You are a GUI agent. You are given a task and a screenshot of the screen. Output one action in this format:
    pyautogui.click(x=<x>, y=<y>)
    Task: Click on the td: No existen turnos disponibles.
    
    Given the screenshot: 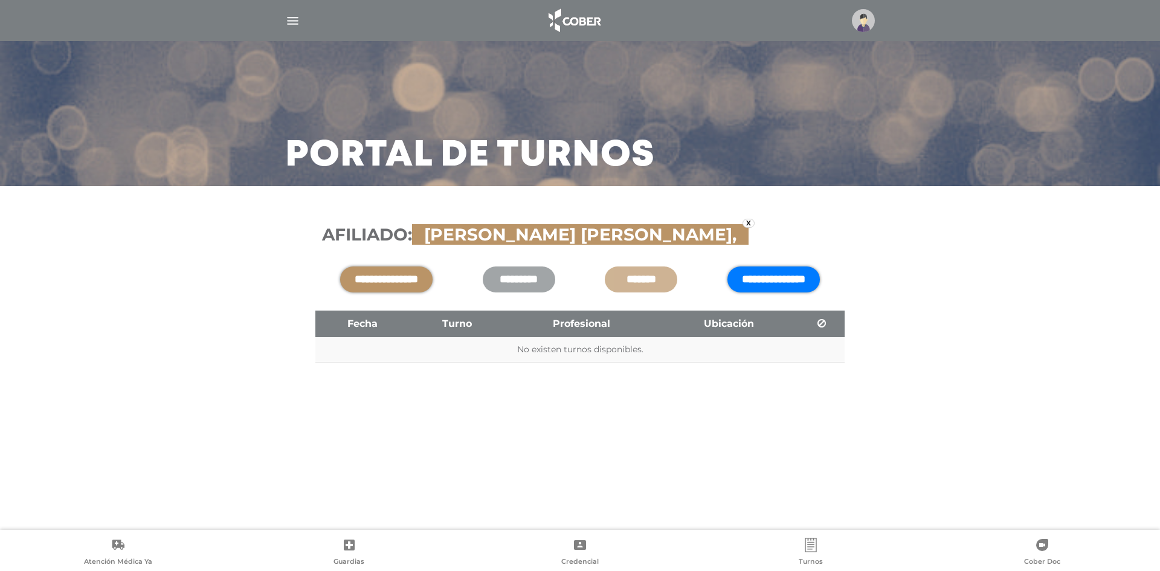 What is the action you would take?
    pyautogui.click(x=580, y=350)
    